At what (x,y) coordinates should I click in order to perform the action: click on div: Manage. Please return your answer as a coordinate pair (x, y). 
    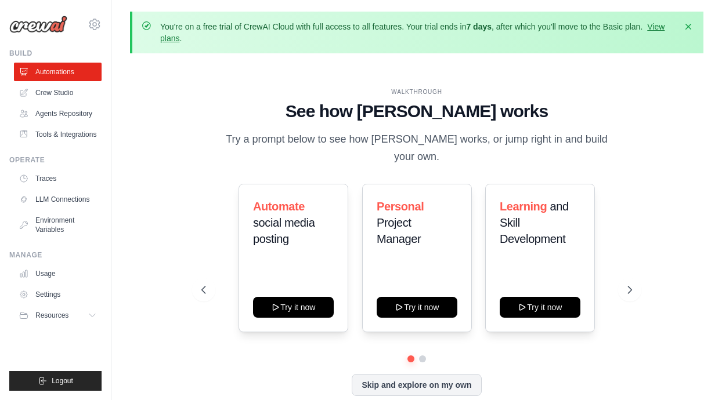
    Looking at the image, I should click on (55, 255).